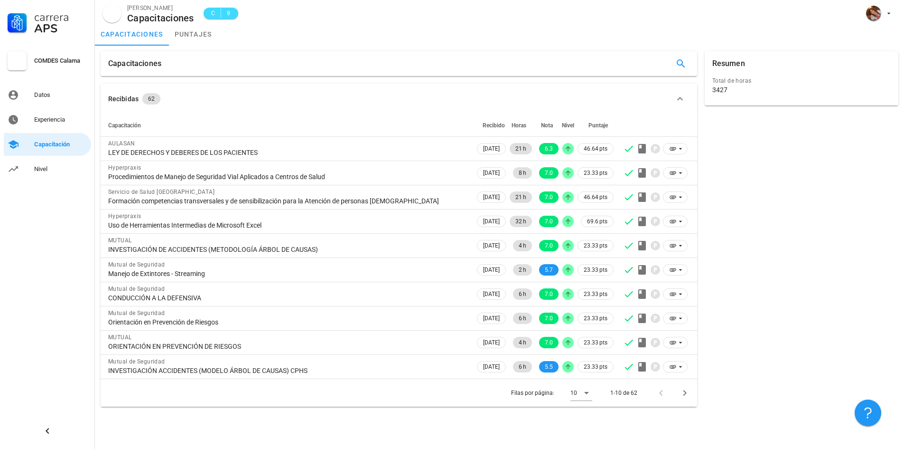  I want to click on span: 8 h, so click(523, 173).